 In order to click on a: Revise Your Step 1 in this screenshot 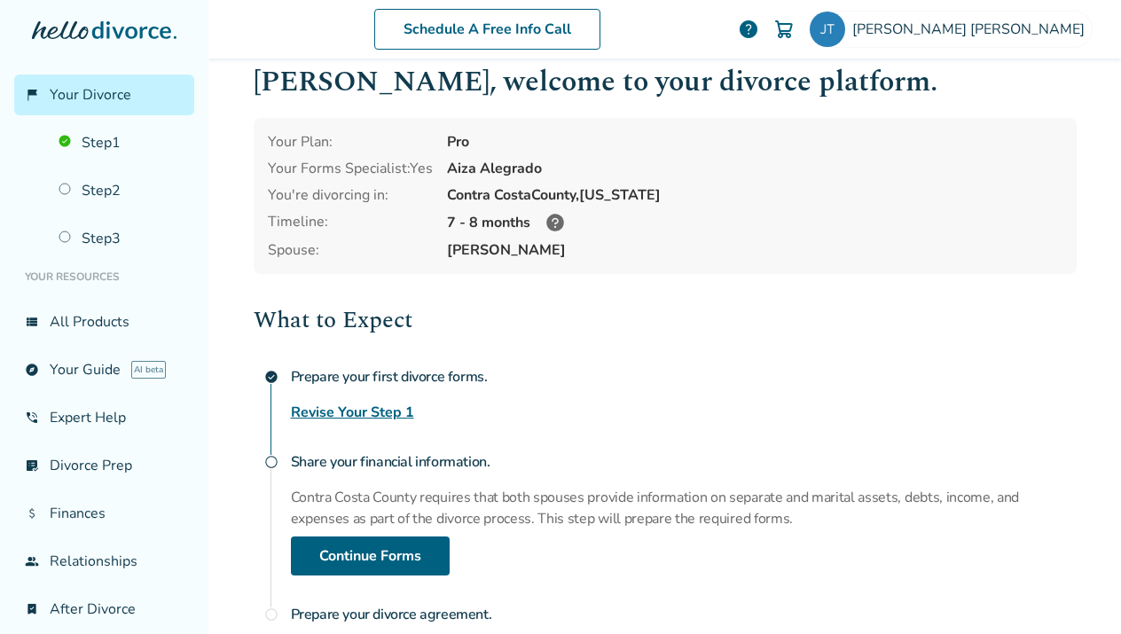, I will do `click(352, 412)`.